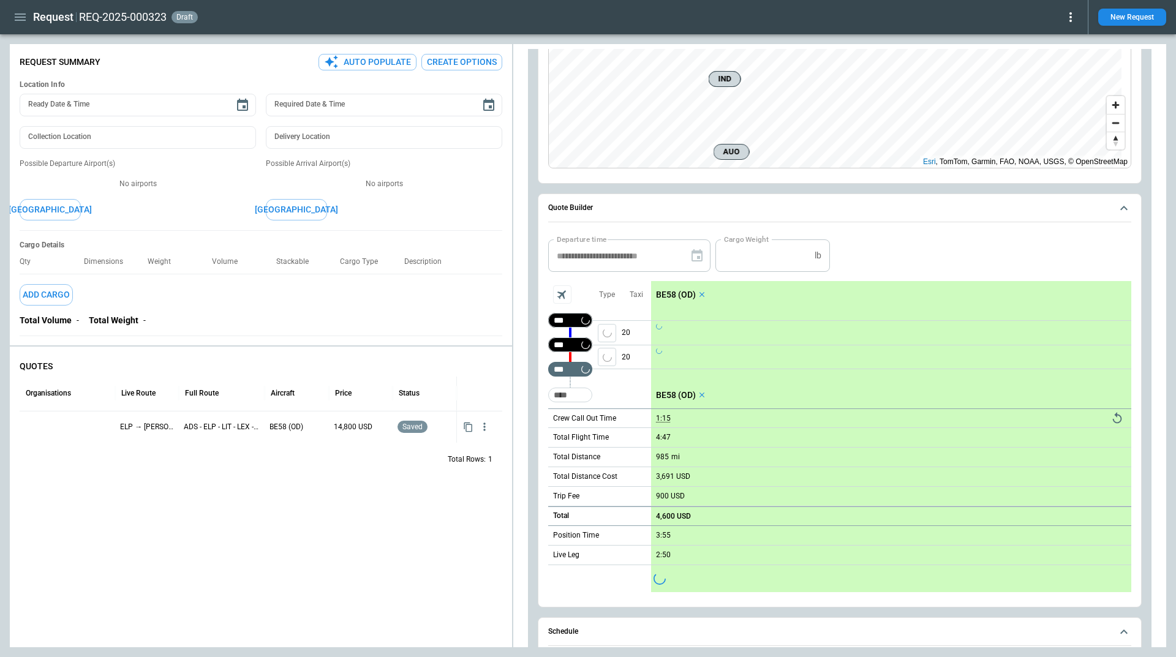  What do you see at coordinates (663, 535) in the screenshot?
I see `p: 3:55` at bounding box center [663, 535].